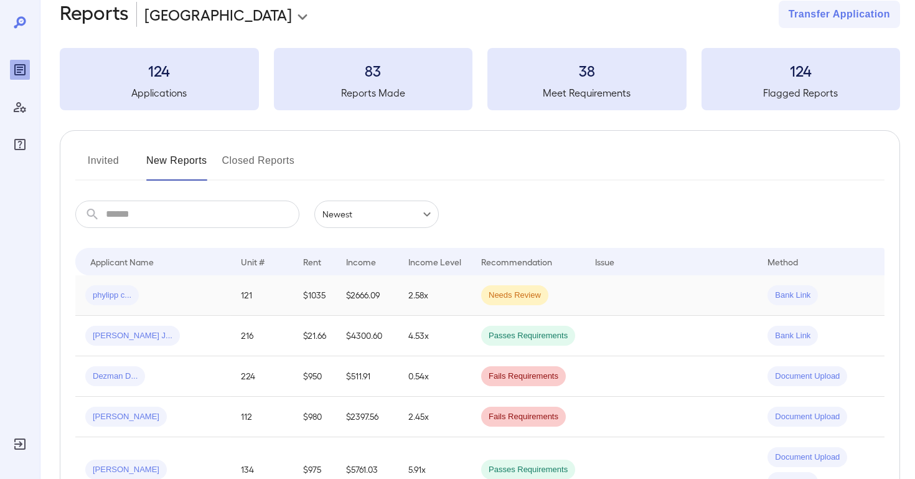 Image resolution: width=915 pixels, height=479 pixels. What do you see at coordinates (159, 93) in the screenshot?
I see `h5: Applications` at bounding box center [159, 93].